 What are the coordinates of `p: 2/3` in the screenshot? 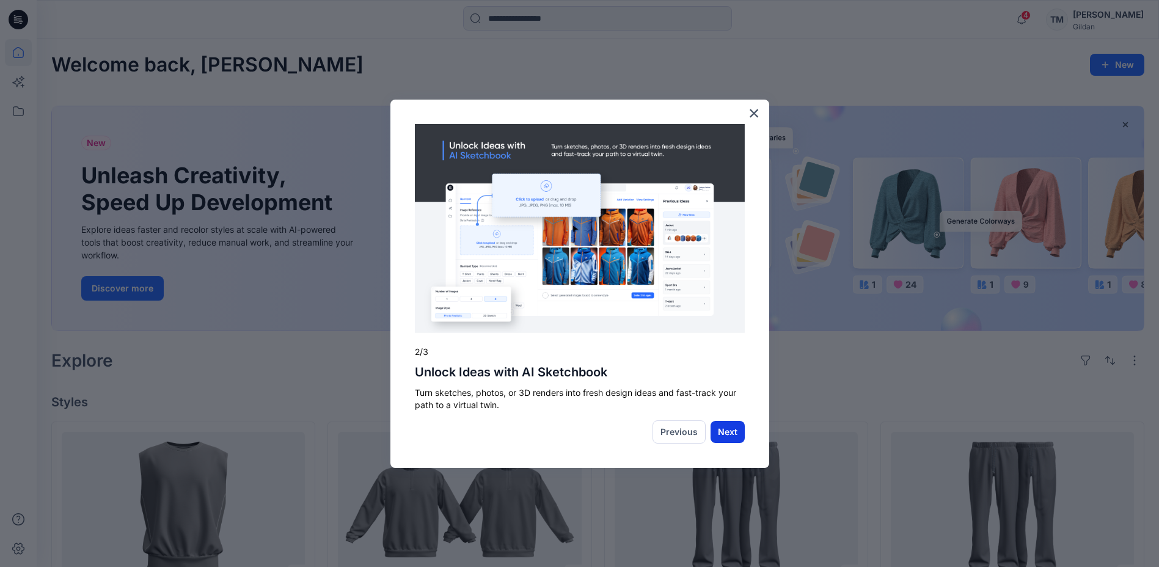 It's located at (580, 352).